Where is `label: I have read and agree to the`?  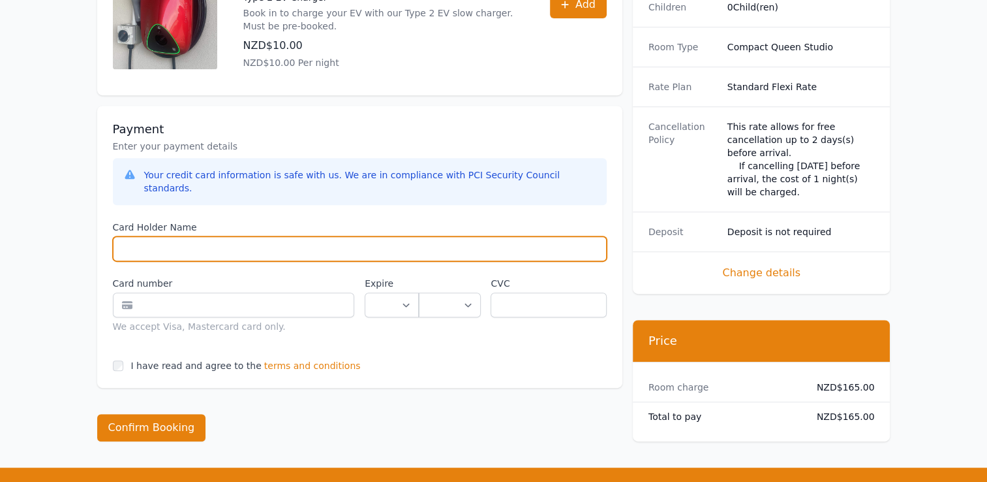 label: I have read and agree to the is located at coordinates (196, 365).